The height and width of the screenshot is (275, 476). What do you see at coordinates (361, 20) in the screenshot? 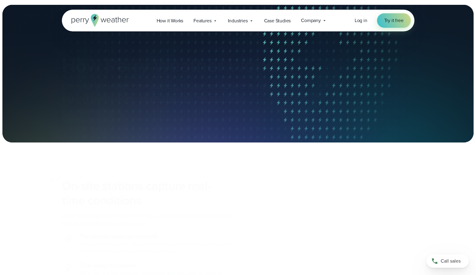
I see `span: Log in` at bounding box center [361, 20].